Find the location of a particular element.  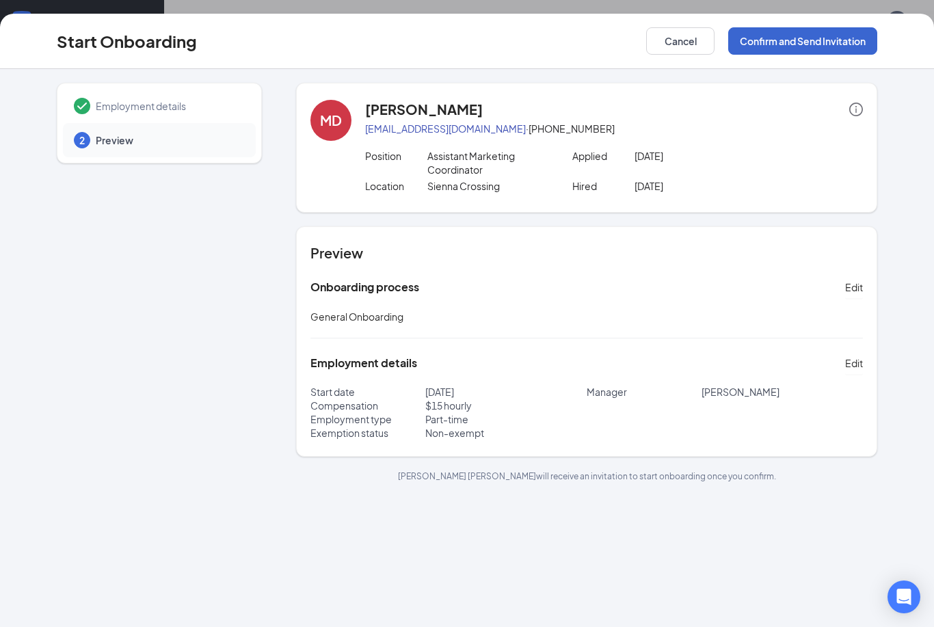

p: Start date is located at coordinates (368, 392).